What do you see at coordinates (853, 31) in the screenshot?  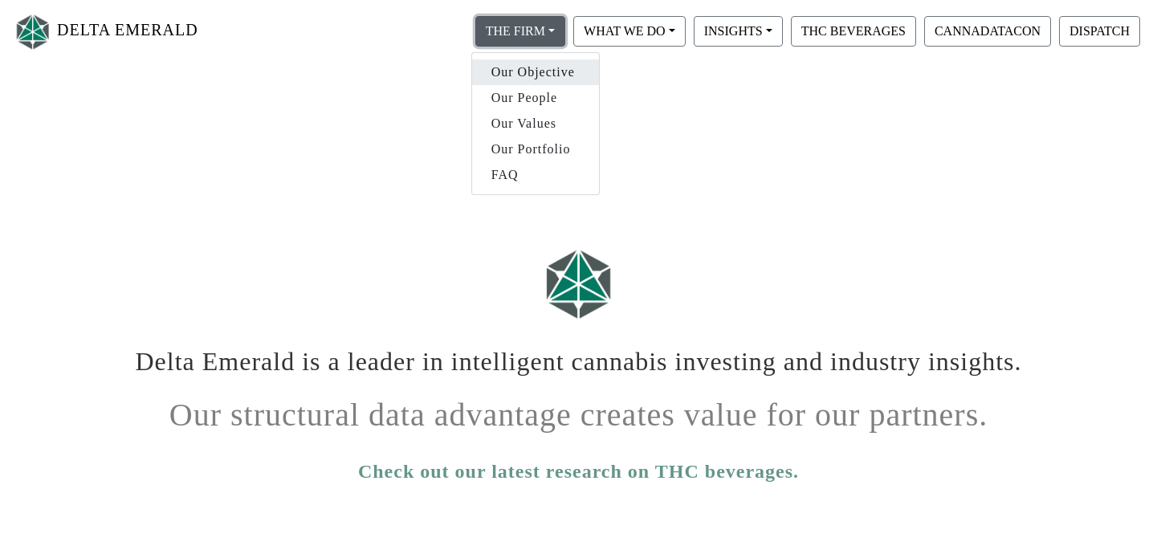 I see `button: THC BEVERAGES` at bounding box center [853, 31].